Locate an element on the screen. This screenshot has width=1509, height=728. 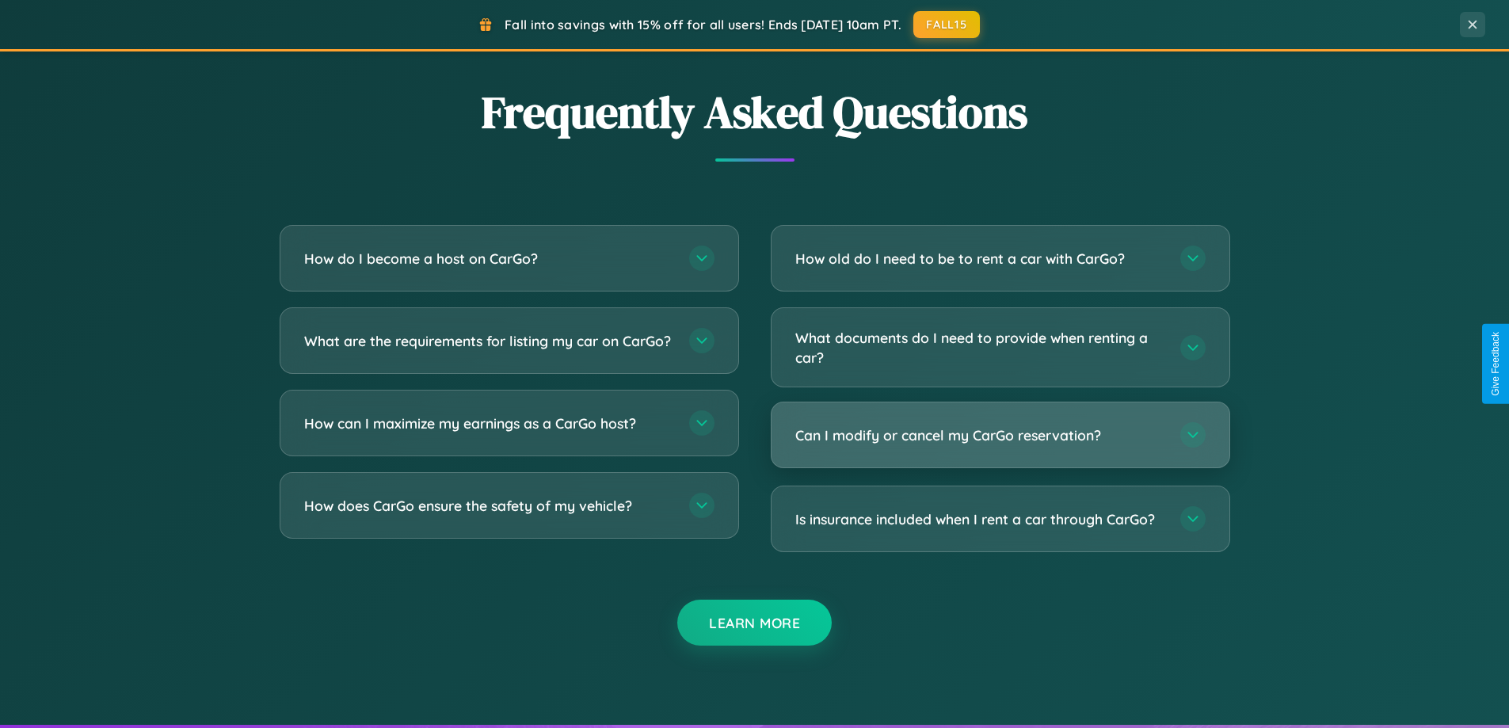
h3: What documents do I need to provide when renting a car? is located at coordinates (980, 347).